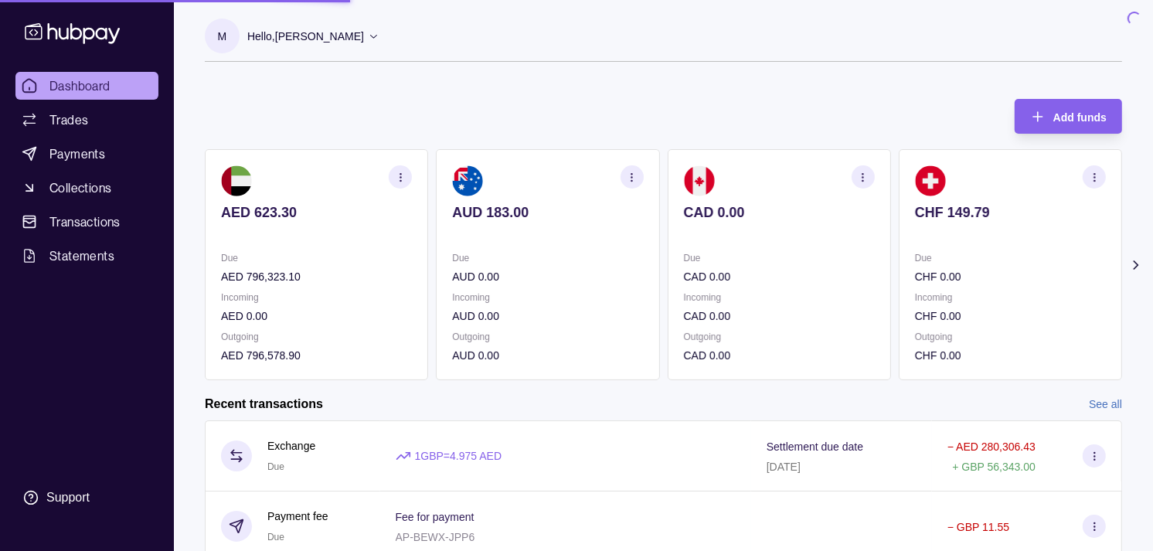 The height and width of the screenshot is (551, 1153). Describe the element at coordinates (979, 527) in the screenshot. I see `p: − GBP 11.55` at that location.